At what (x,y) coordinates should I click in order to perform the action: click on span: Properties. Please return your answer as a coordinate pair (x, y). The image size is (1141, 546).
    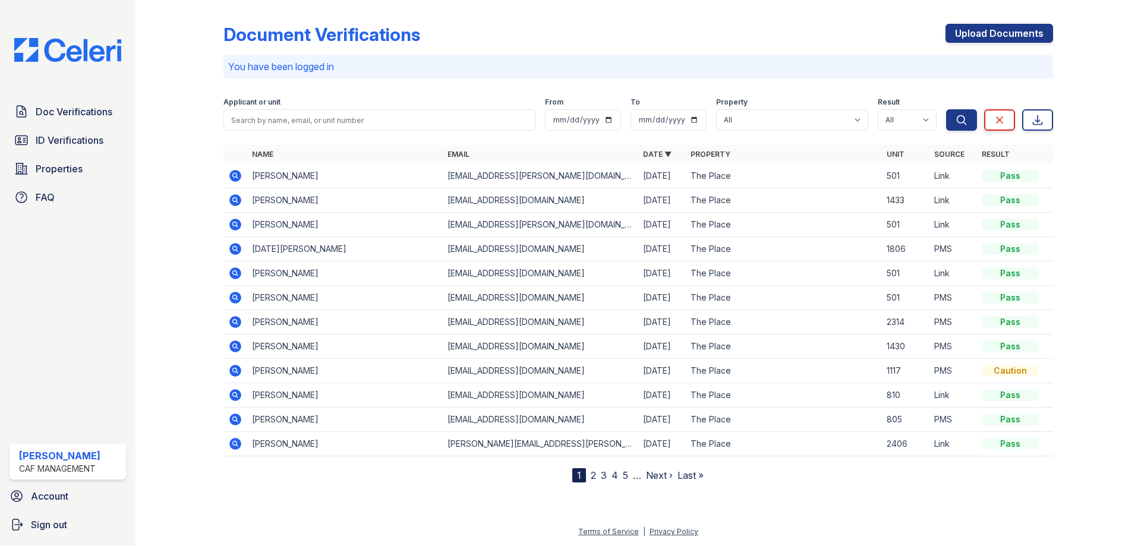
    Looking at the image, I should click on (59, 169).